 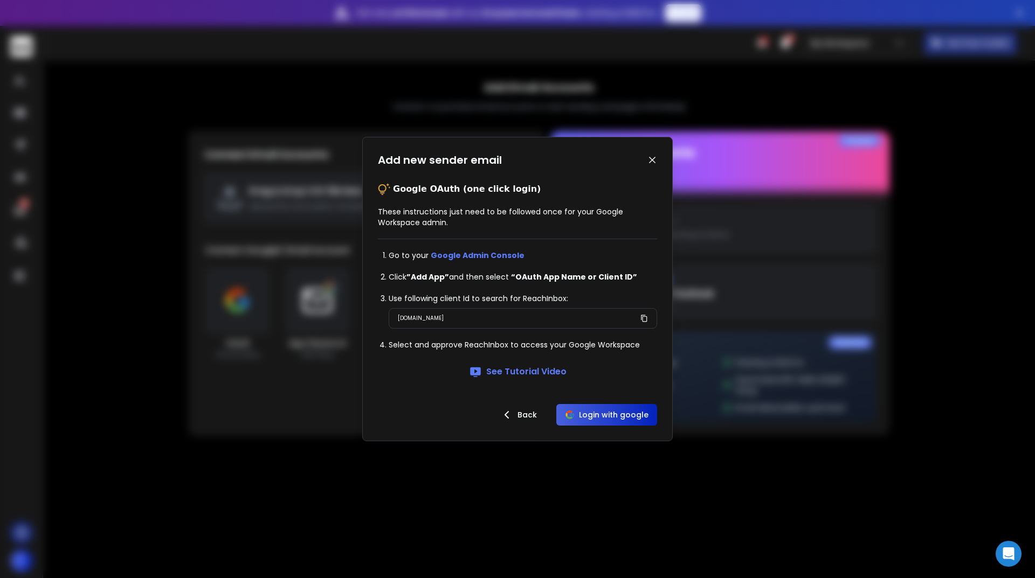 I want to click on p: These instructions just need to be followed once for your Google Workspace admin., so click(x=517, y=217).